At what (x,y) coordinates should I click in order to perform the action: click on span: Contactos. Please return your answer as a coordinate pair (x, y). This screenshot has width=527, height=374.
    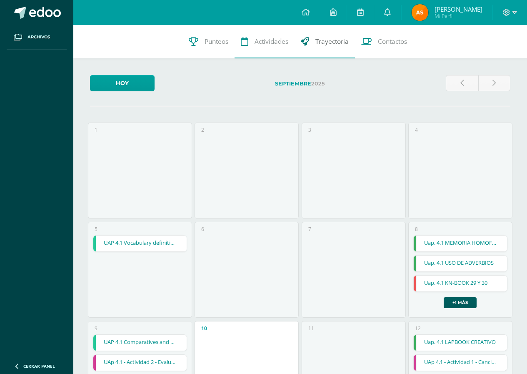
    Looking at the image, I should click on (392, 41).